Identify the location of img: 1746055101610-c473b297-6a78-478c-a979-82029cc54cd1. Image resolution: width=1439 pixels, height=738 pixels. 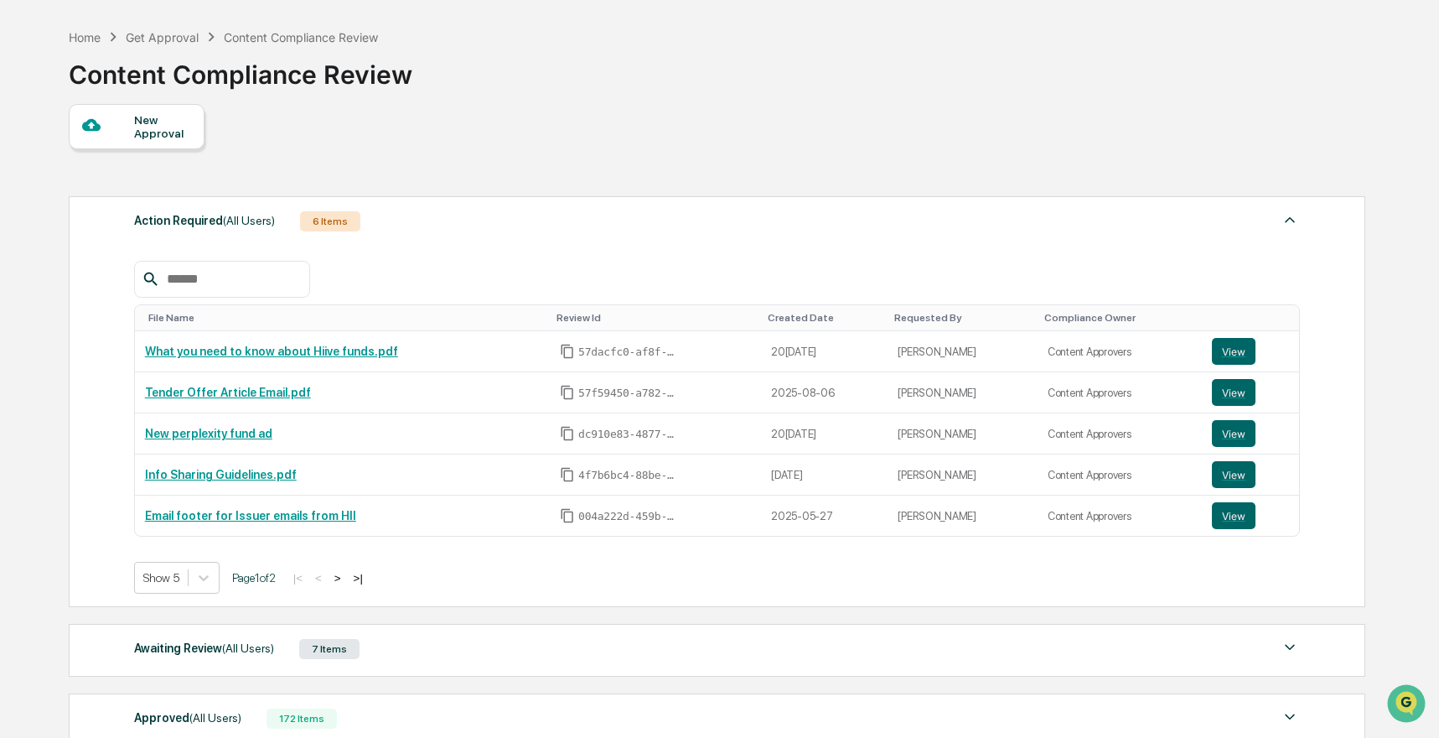
(32, 143).